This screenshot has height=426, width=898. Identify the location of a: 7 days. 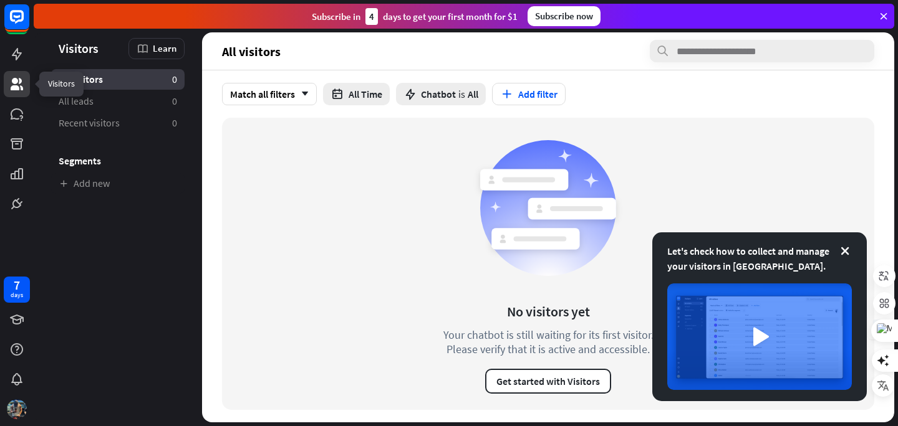
(17, 290).